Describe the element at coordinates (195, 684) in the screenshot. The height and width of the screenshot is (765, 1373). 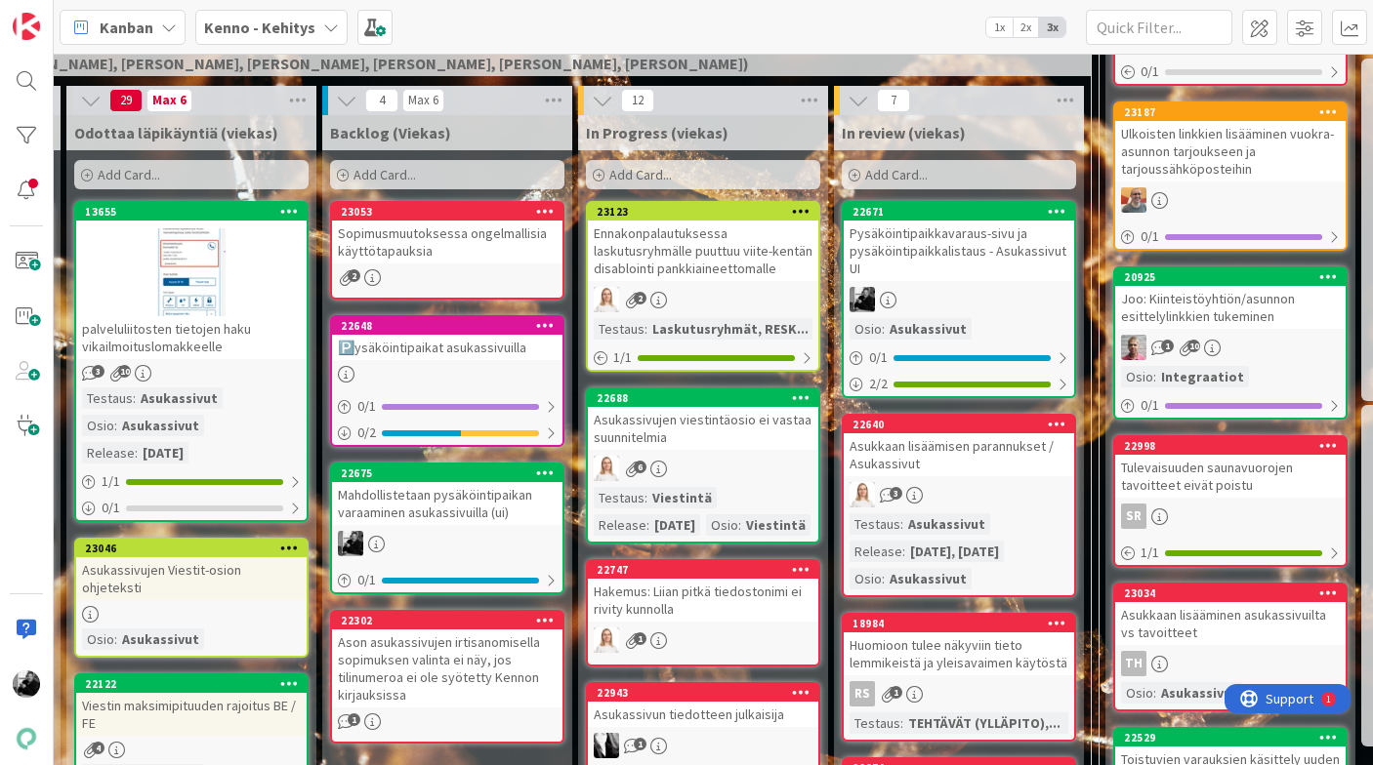
I see `div: 22122` at that location.